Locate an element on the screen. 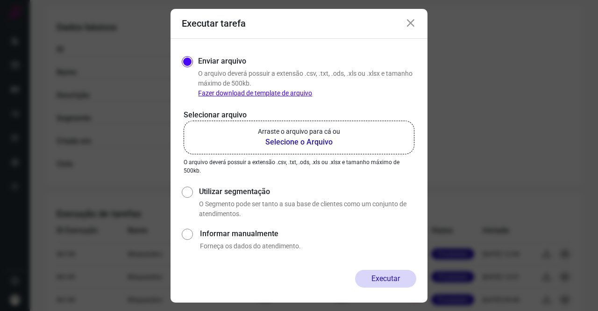 Image resolution: width=598 pixels, height=311 pixels. b: Selecione o Arquivo is located at coordinates (299, 142).